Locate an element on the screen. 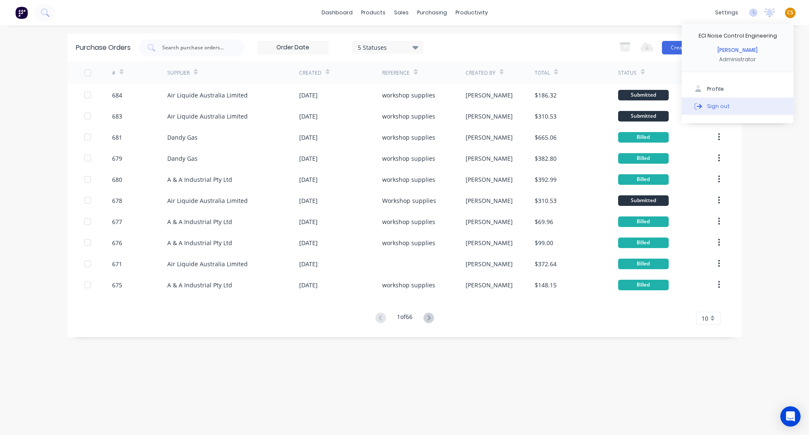  div: Total is located at coordinates (543, 73).